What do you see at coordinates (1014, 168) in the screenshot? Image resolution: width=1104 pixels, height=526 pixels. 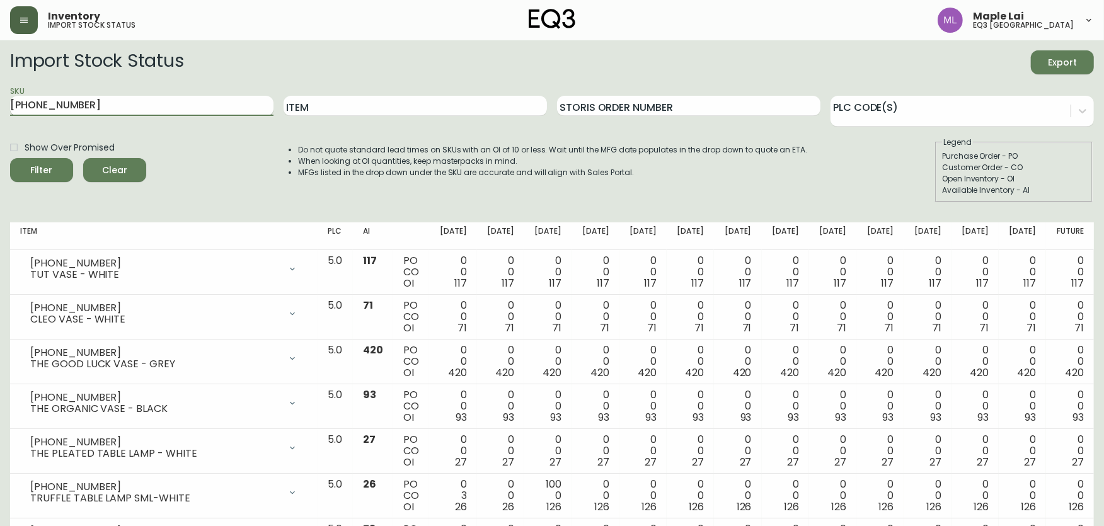 I see `div: Customer Order - CO` at bounding box center [1014, 168].